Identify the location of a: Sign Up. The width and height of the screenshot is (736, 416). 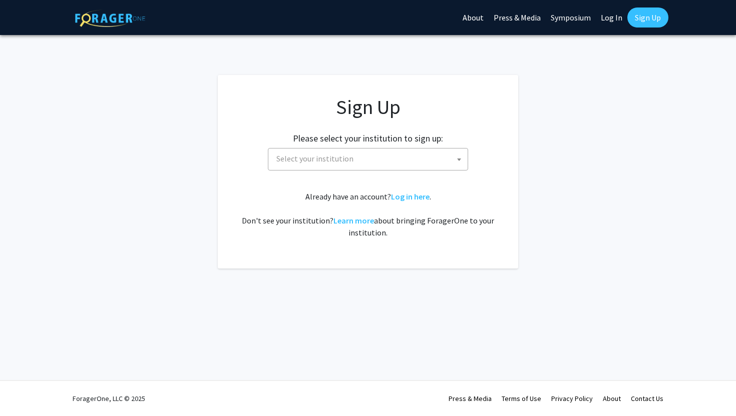
(648, 18).